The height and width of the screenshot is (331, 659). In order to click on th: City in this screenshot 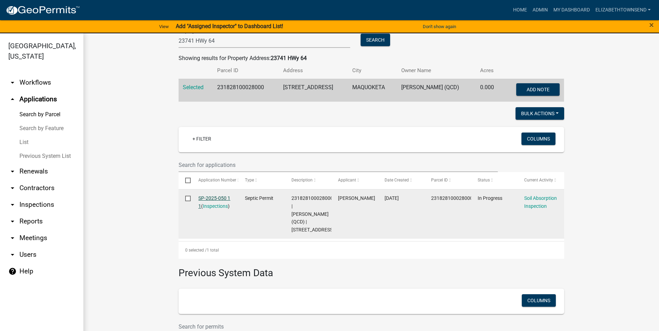, I will do `click(372, 71)`.